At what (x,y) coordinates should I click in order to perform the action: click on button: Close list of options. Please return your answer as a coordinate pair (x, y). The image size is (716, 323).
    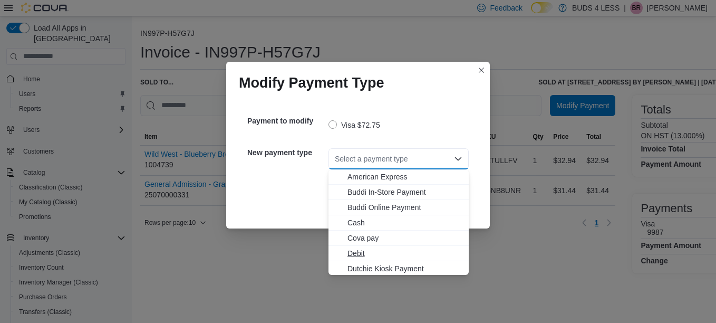
    Looking at the image, I should click on (458, 159).